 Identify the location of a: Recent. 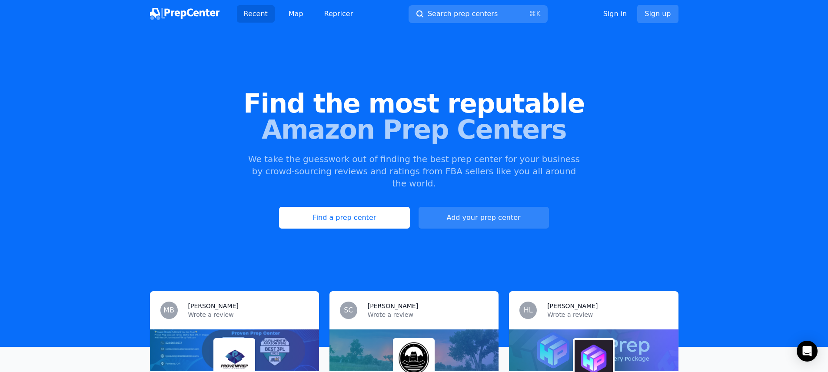
(256, 14).